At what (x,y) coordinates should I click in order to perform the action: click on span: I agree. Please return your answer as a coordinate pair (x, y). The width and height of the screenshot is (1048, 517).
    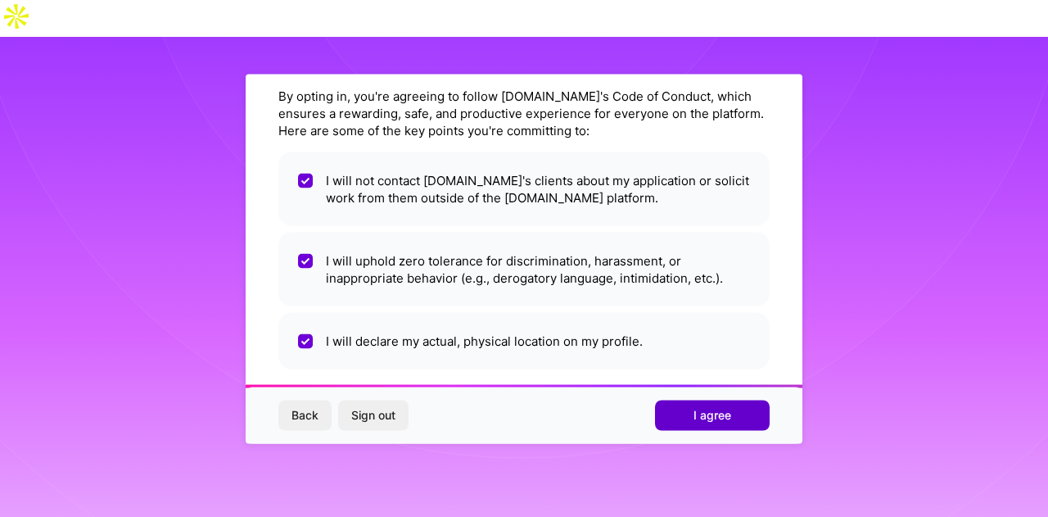
    Looking at the image, I should click on (712, 415).